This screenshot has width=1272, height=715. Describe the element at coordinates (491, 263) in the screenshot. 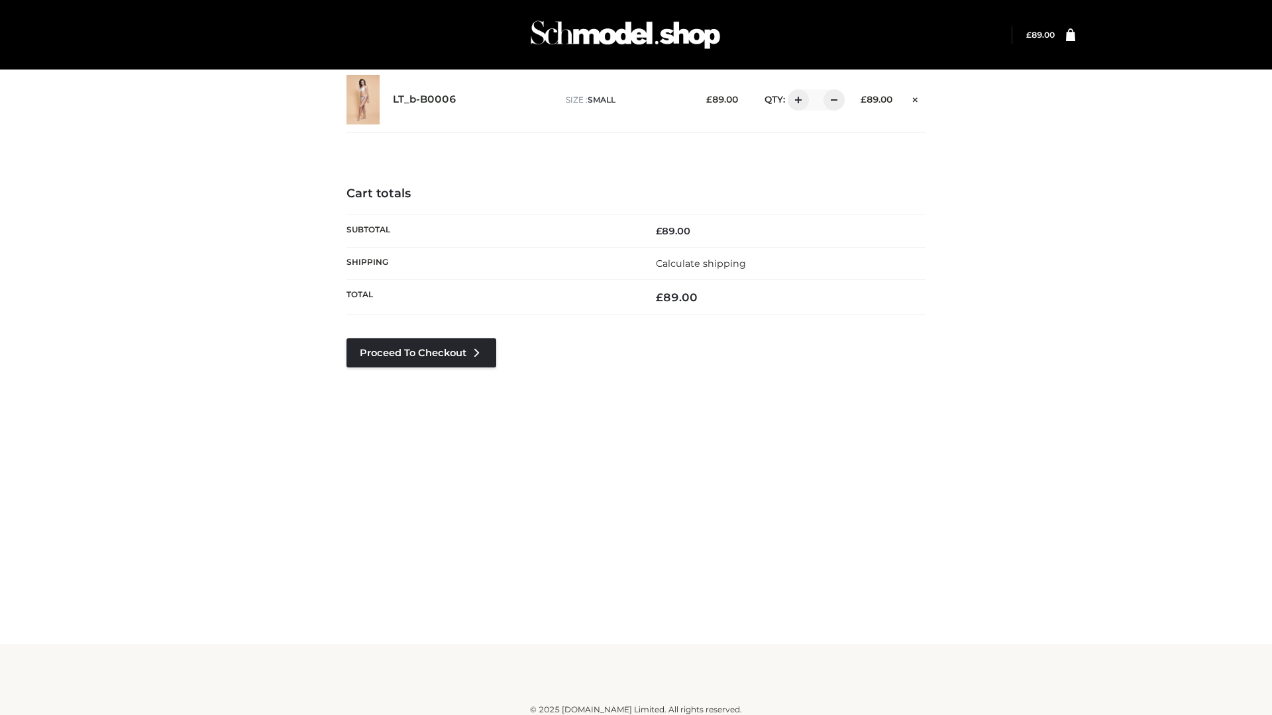

I see `th: Shipping` at that location.